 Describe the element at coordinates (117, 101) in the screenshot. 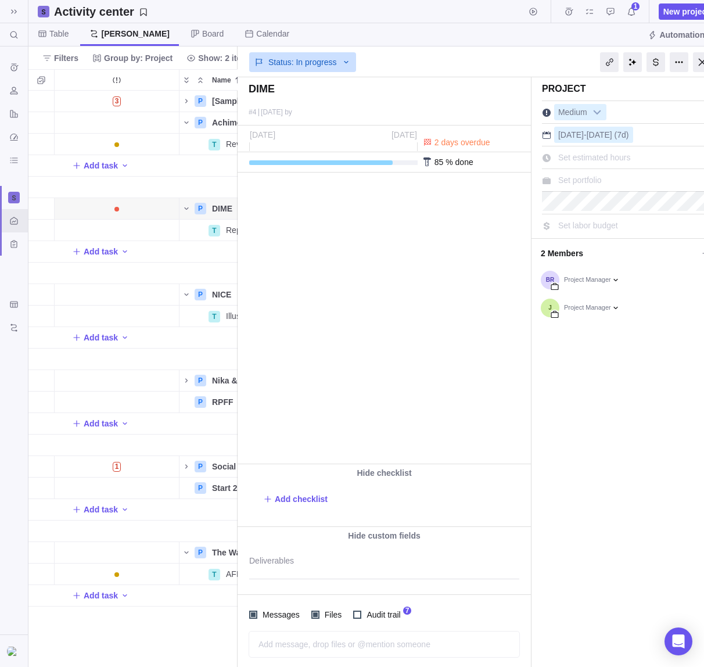

I see `span: Number of activities at risk` at that location.